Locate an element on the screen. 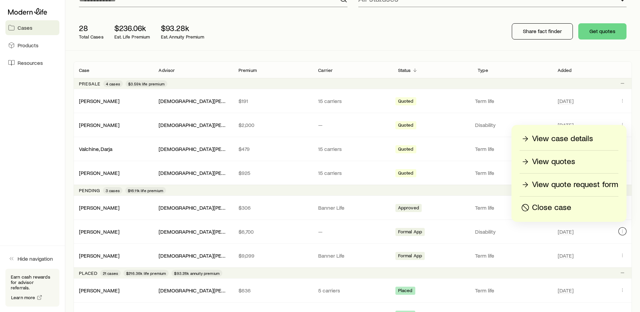 This screenshot has height=312, width=640. p: $479 is located at coordinates (273, 149).